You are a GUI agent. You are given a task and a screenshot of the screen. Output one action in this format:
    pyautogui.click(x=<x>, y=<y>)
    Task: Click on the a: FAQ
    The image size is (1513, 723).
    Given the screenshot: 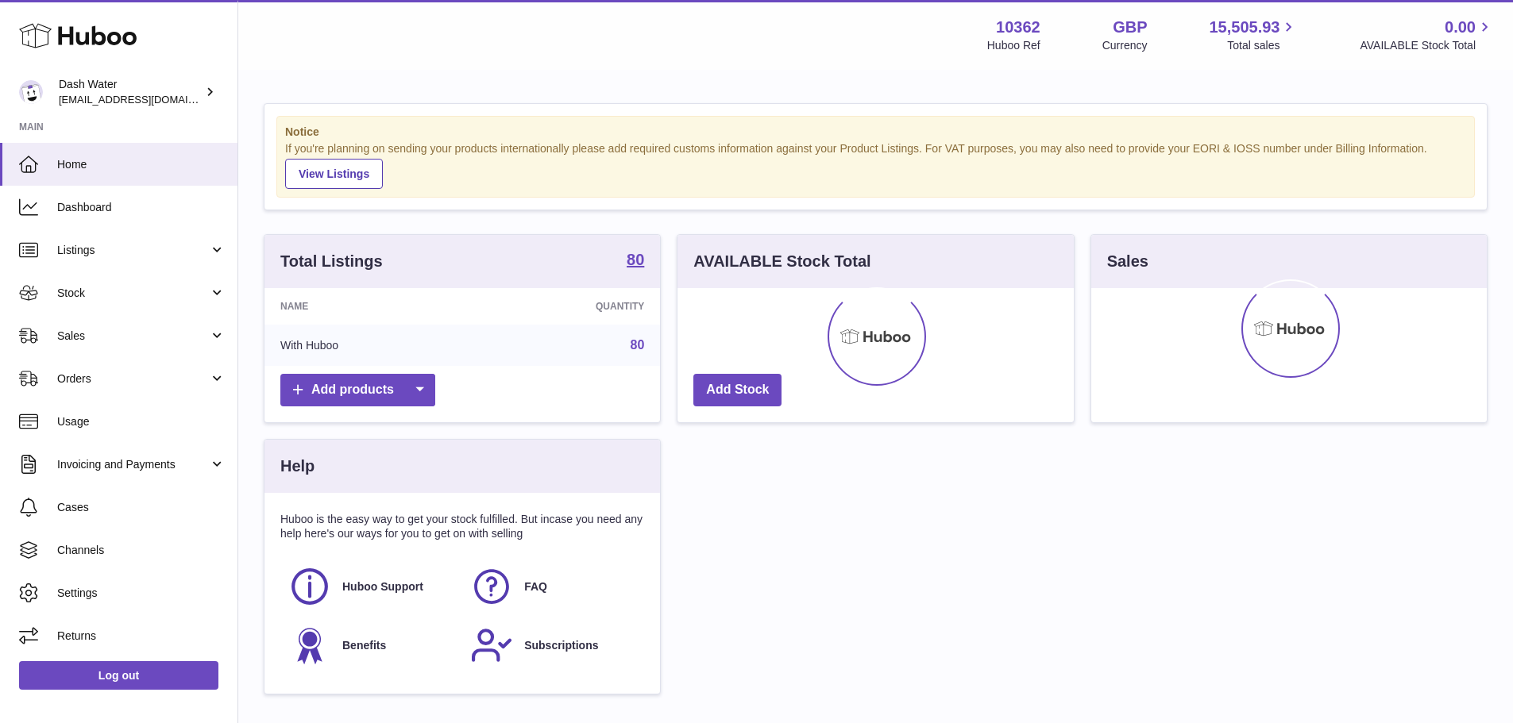 What is the action you would take?
    pyautogui.click(x=553, y=587)
    